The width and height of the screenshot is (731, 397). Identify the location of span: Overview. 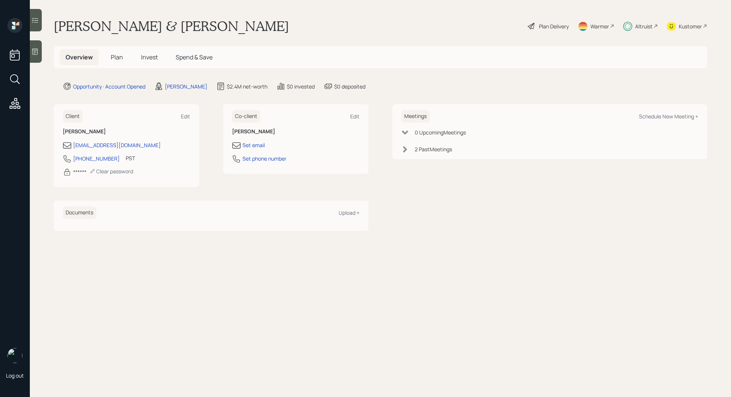
(79, 57).